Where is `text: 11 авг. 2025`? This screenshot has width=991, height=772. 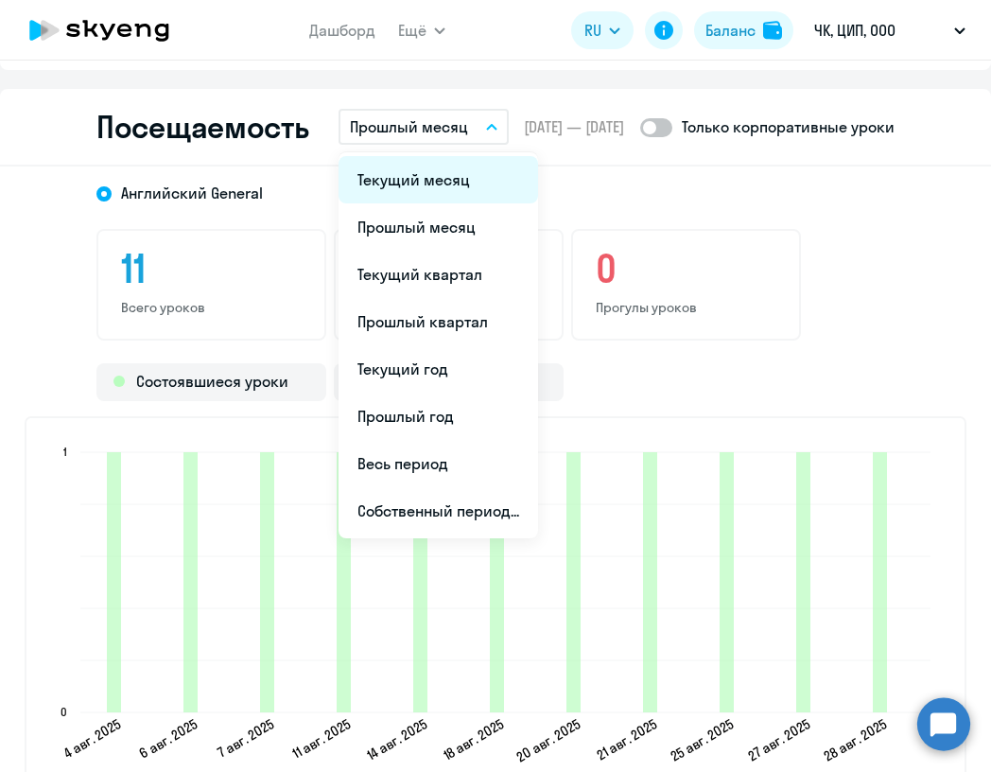 text: 11 авг. 2025 is located at coordinates (322, 739).